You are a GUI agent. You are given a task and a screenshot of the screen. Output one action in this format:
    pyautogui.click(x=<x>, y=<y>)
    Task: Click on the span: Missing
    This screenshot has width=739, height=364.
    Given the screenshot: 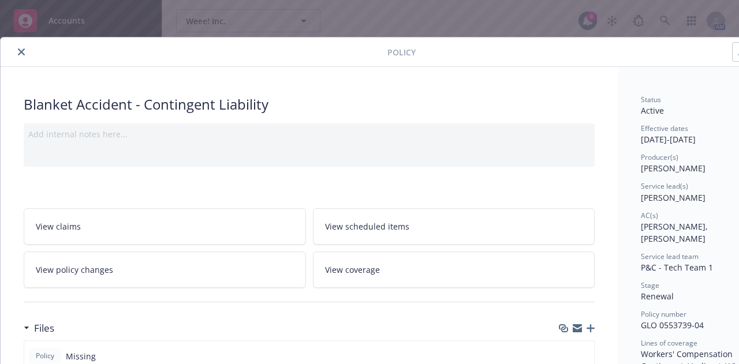 What is the action you would take?
    pyautogui.click(x=81, y=356)
    